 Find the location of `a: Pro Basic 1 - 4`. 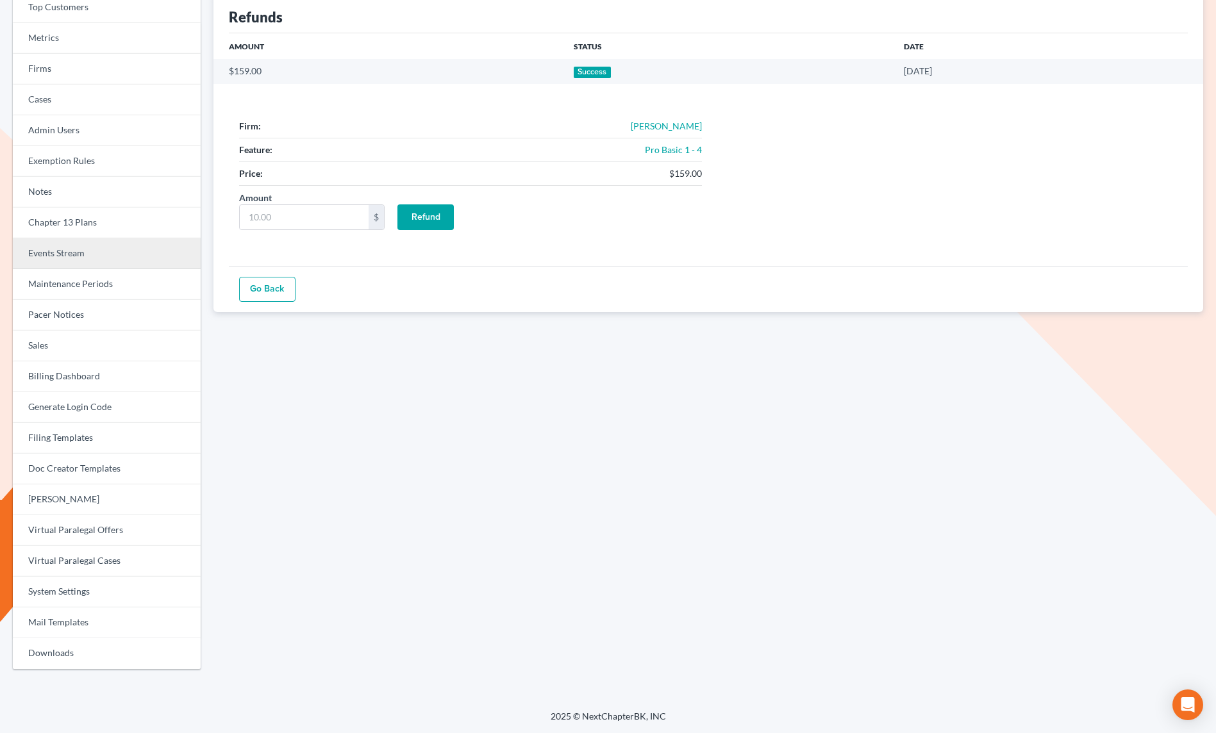

a: Pro Basic 1 - 4 is located at coordinates (673, 149).